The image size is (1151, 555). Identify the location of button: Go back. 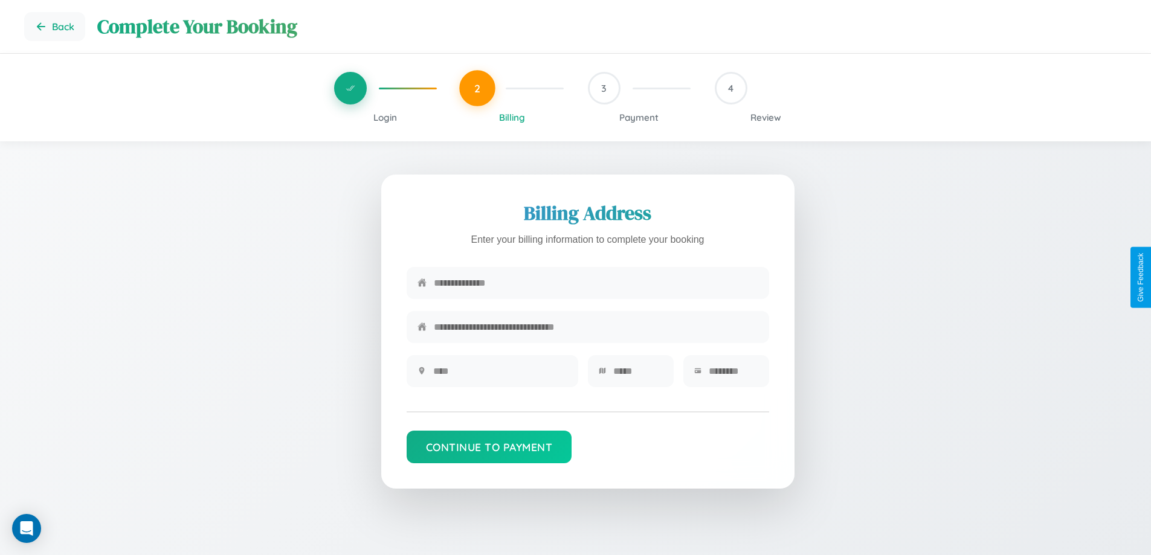
(54, 27).